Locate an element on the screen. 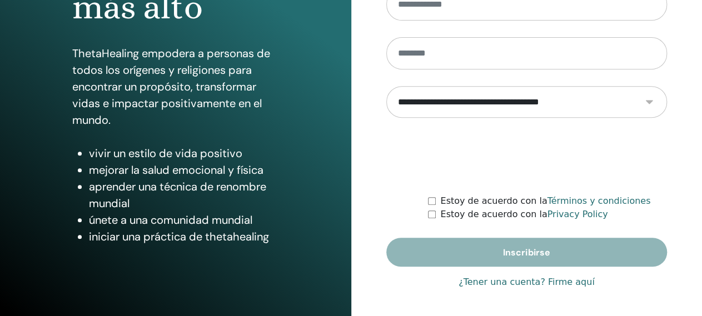 This screenshot has height=316, width=702. a: Privacy Policy is located at coordinates (577, 214).